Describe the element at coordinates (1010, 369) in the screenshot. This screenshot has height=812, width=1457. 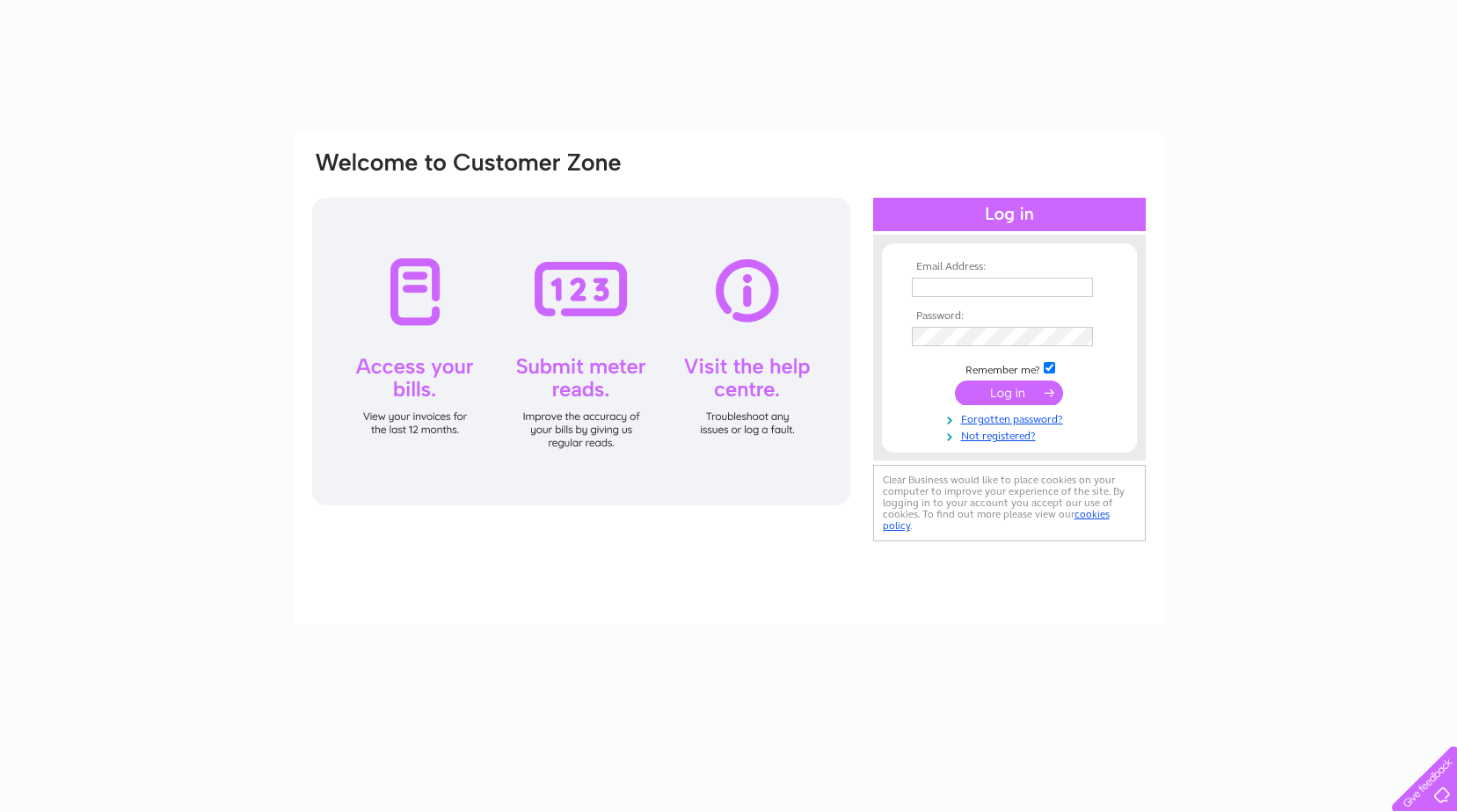
I see `td: Remember me?` at that location.